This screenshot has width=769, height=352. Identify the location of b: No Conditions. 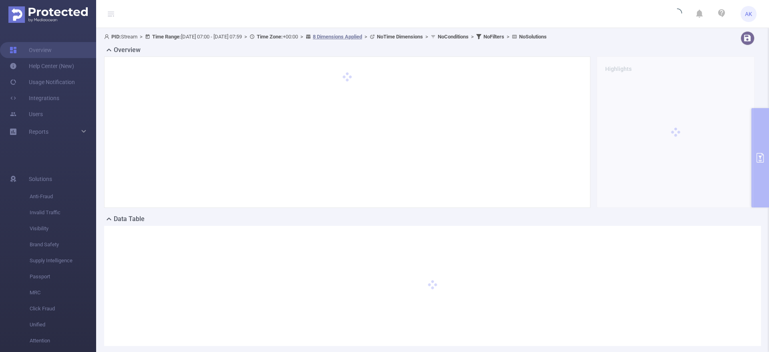
(453, 36).